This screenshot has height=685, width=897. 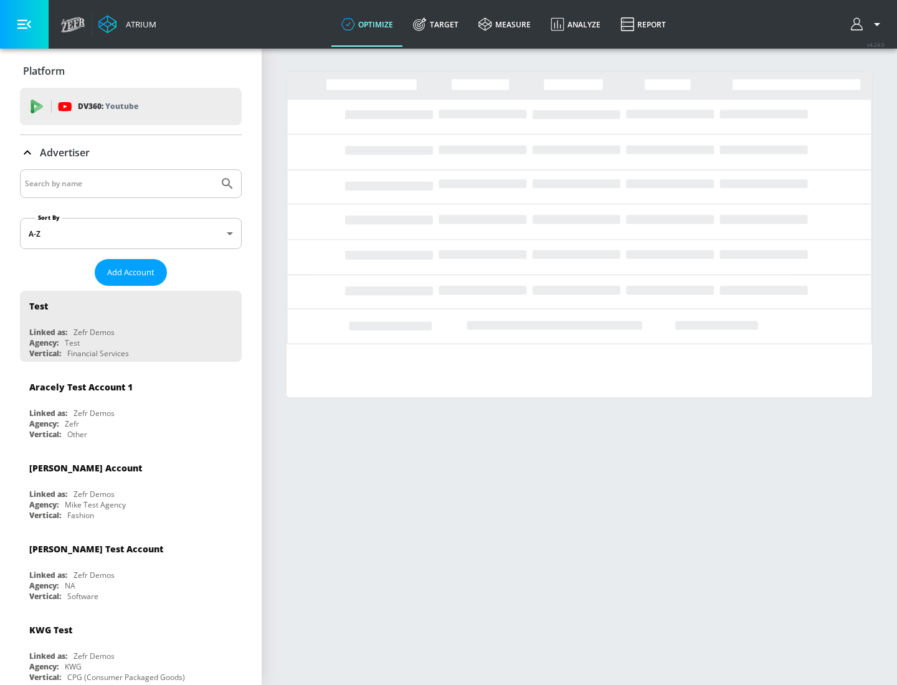 What do you see at coordinates (138, 24) in the screenshot?
I see `div: Atrium` at bounding box center [138, 24].